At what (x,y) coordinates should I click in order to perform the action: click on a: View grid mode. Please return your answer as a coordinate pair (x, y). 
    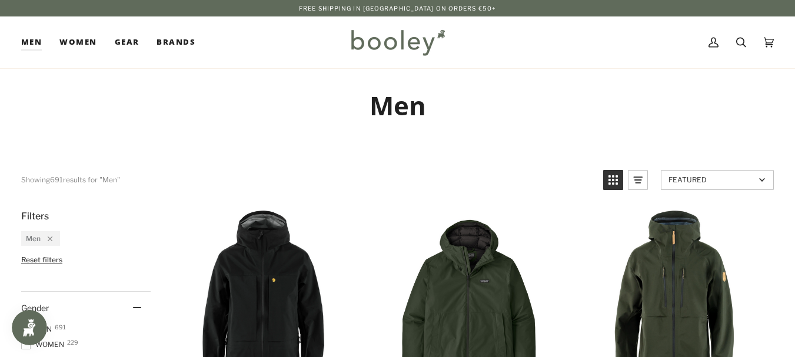
    Looking at the image, I should click on (613, 180).